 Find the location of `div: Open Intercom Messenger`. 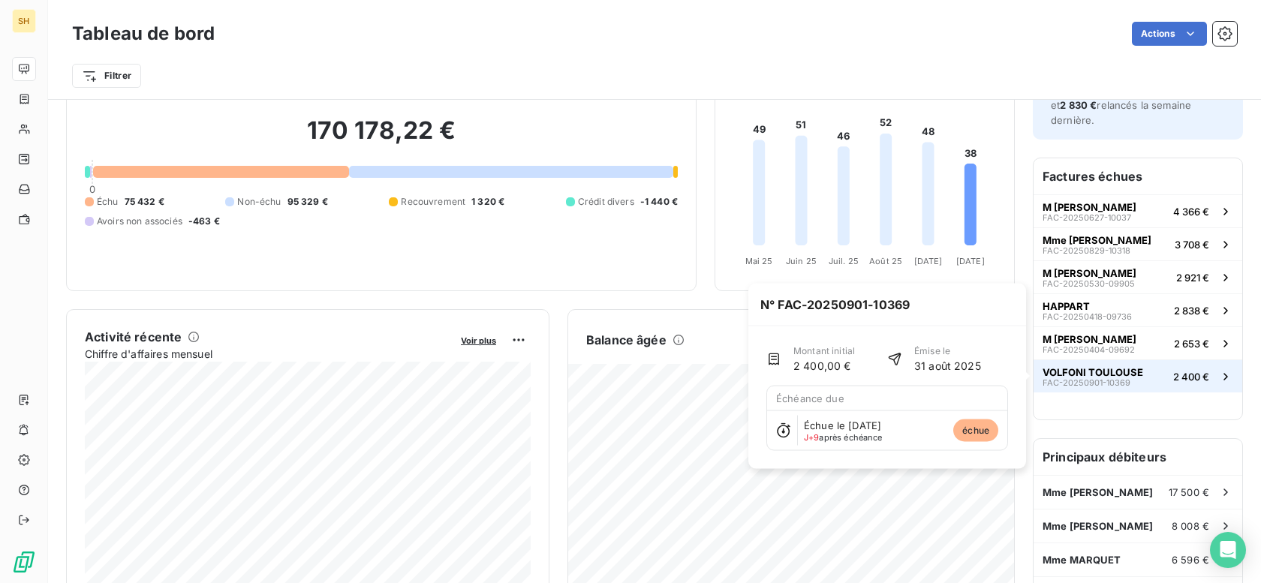

div: Open Intercom Messenger is located at coordinates (1228, 550).